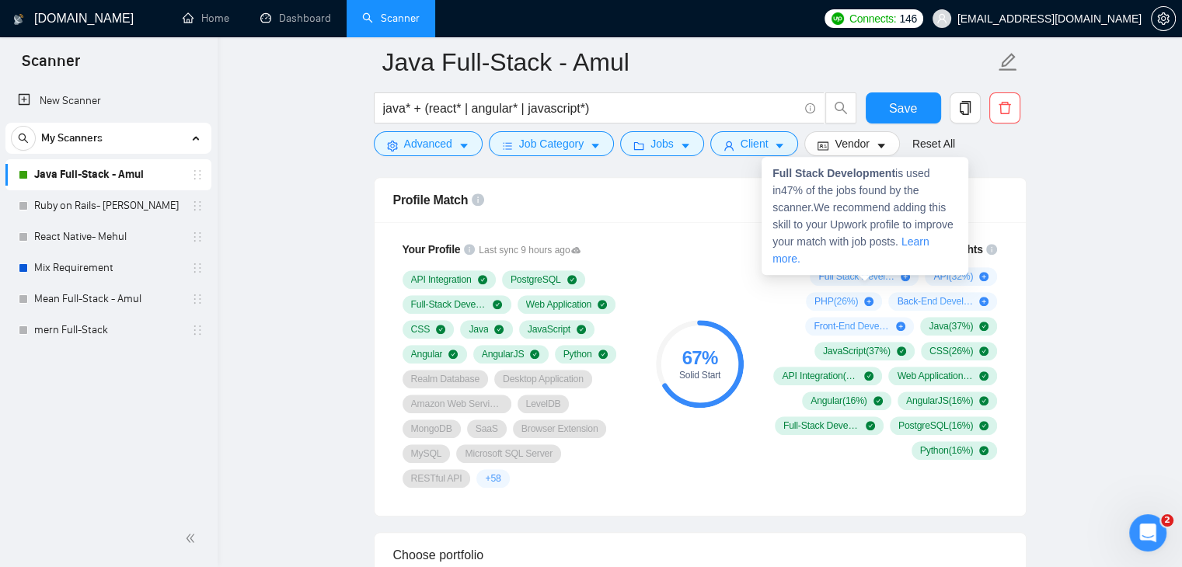 The width and height of the screenshot is (1182, 567). Describe the element at coordinates (445, 379) in the screenshot. I see `span: Realm Database` at that location.